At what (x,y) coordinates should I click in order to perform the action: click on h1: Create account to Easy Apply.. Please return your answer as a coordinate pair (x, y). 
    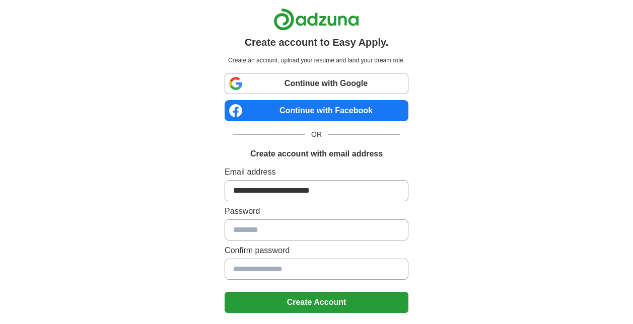
    Looking at the image, I should click on (317, 42).